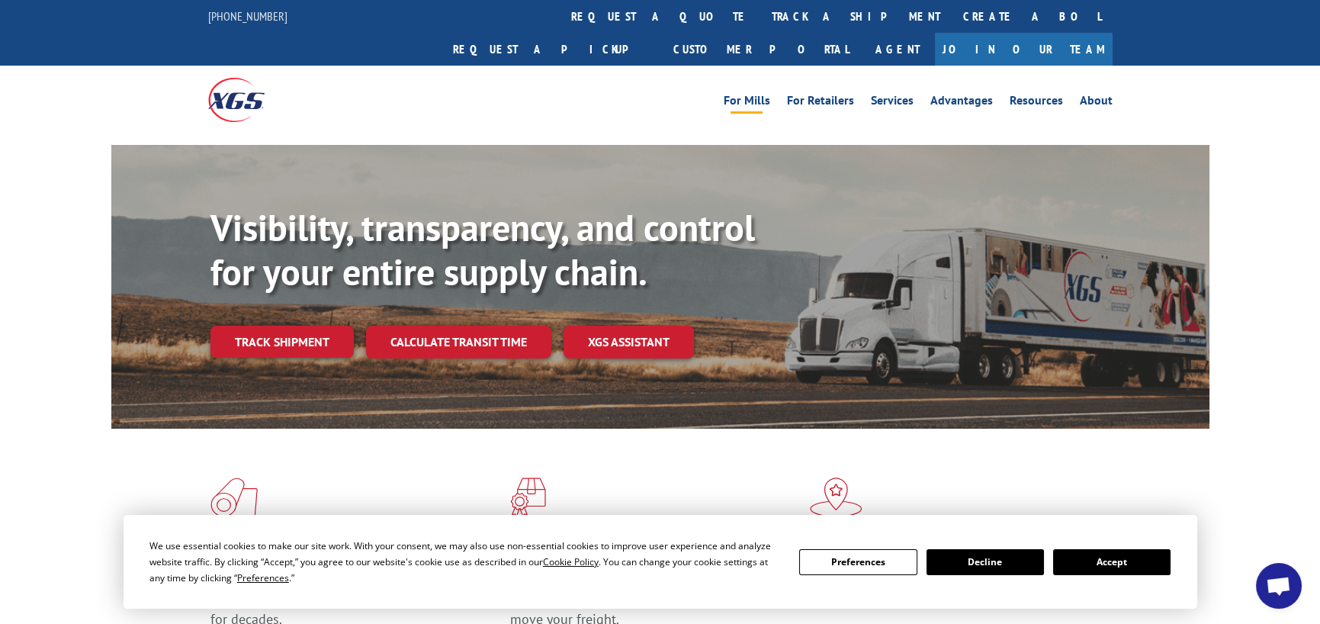 This screenshot has width=1320, height=624. I want to click on b: Visibility, transparency, and control for your entire supply chain., so click(483, 249).